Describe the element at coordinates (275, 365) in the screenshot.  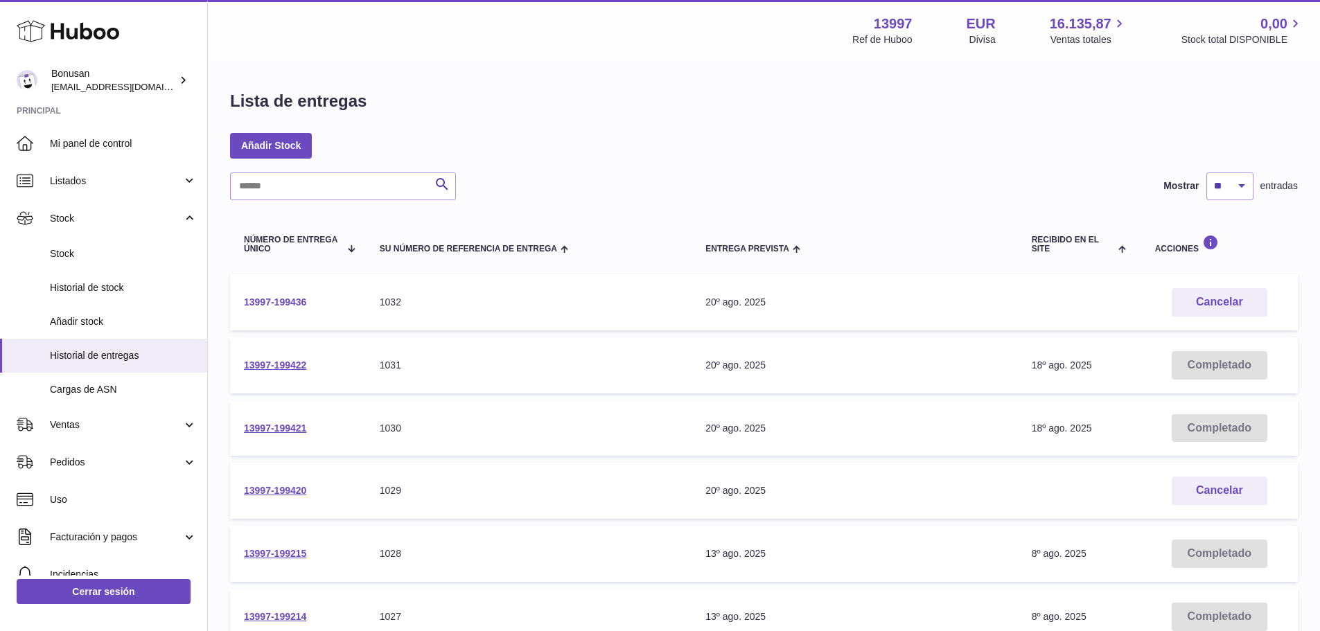
I see `a: 13997-199422` at that location.